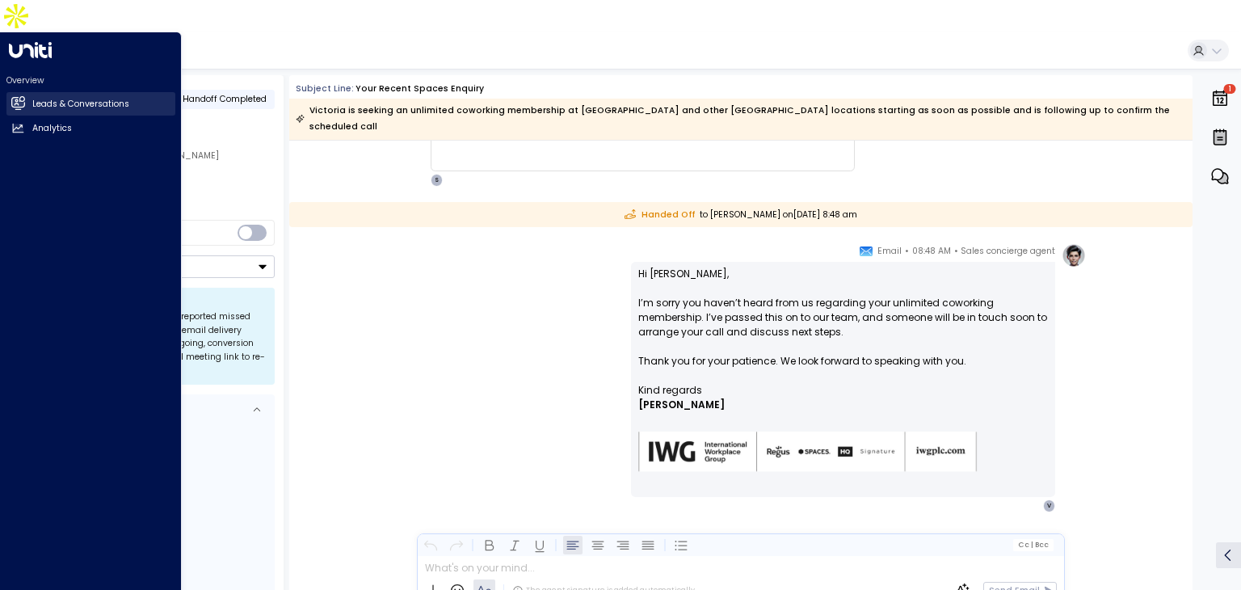 The width and height of the screenshot is (1241, 590). I want to click on img: AIorK4zU2Kz5WUNqa9ifSKC9jFH1hjwenjvh85X70KBOPduETvkeZu4OqG8oPuqbwvp3xfXcMQJCRtwYb-SG, so click(808, 452).